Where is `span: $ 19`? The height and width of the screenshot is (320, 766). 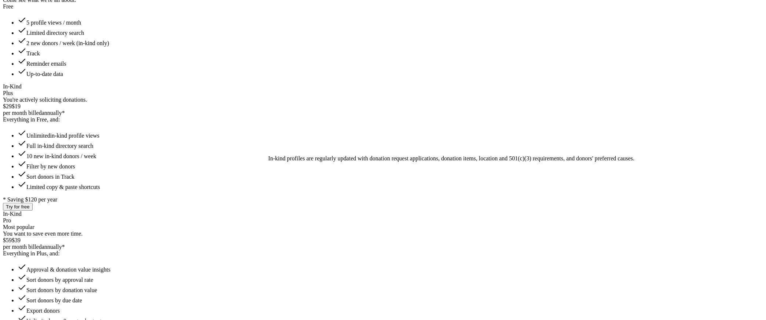
span: $ 19 is located at coordinates (16, 106).